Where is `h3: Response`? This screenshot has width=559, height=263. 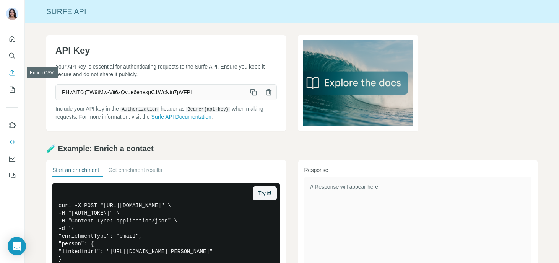
h3: Response is located at coordinates (418, 170).